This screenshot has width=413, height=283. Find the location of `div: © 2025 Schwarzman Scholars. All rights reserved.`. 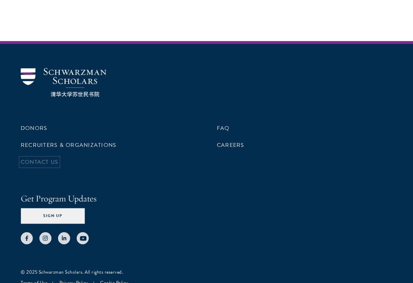

div: © 2025 Schwarzman Scholars. All rights reserved. is located at coordinates (206, 272).